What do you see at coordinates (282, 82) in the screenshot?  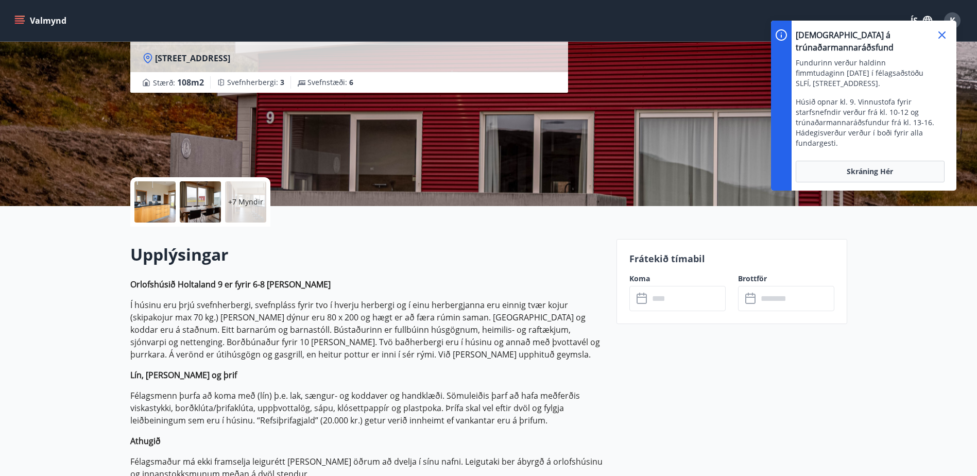 I see `span: 3` at bounding box center [282, 82].